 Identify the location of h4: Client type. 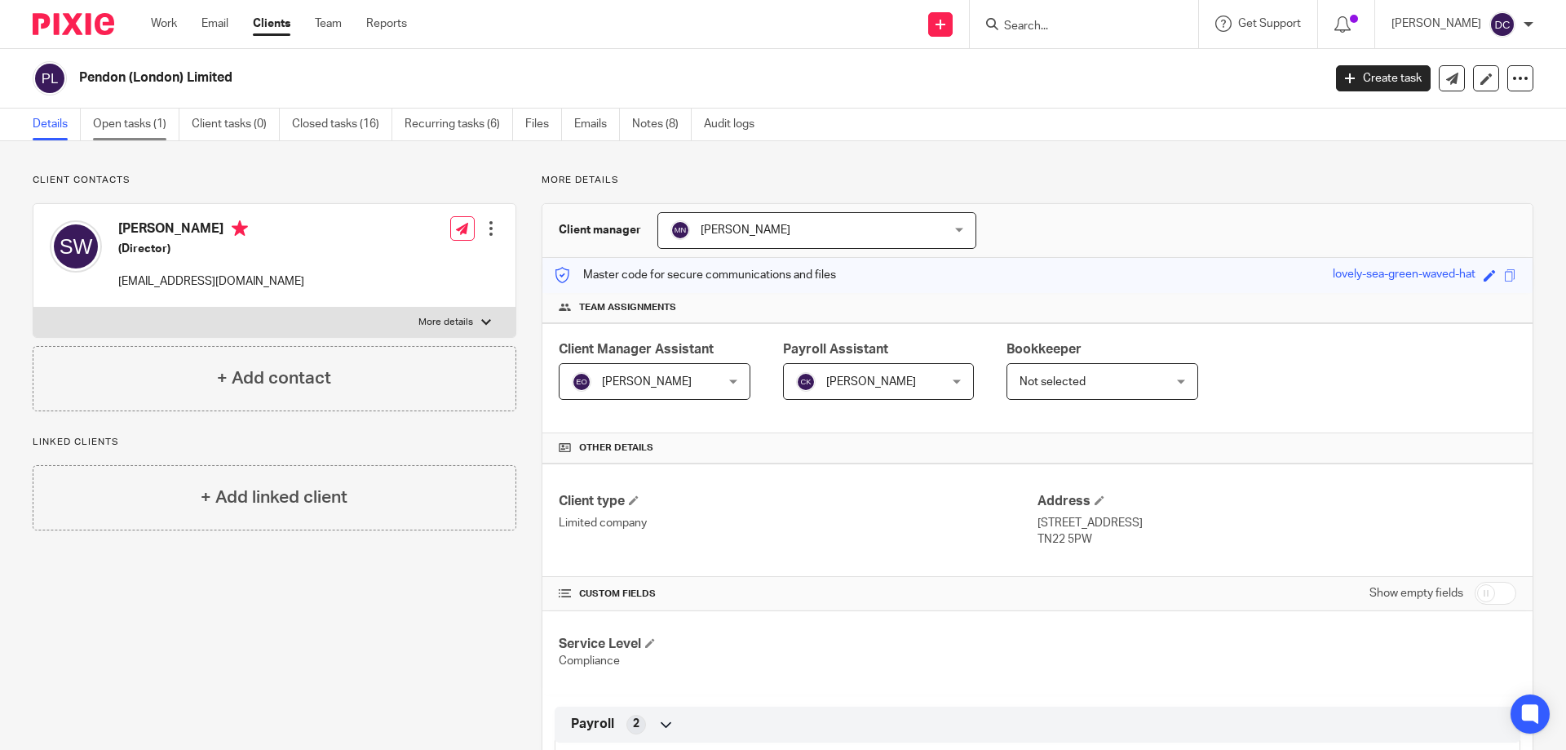
(798, 501).